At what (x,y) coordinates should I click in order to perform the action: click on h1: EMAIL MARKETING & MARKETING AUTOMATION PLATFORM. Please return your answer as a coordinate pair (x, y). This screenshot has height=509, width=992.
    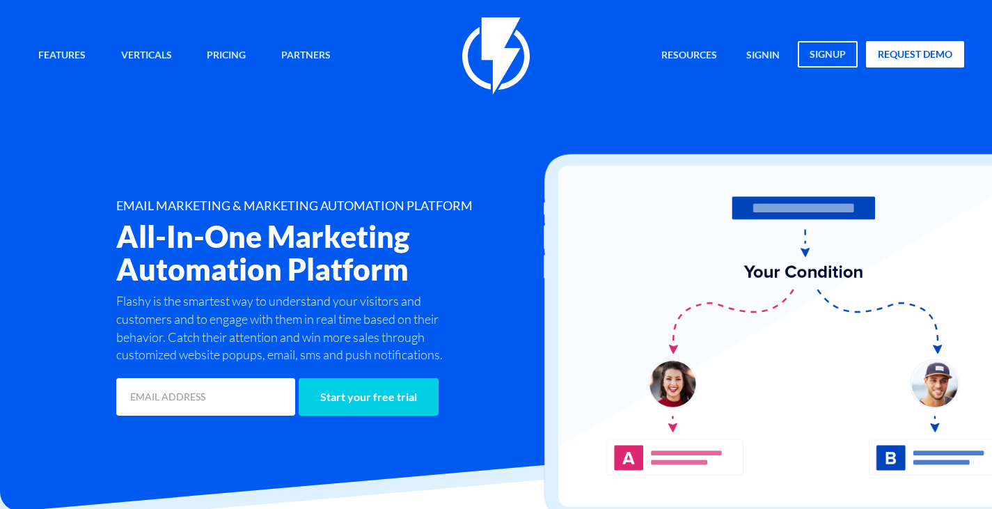
    Looking at the image, I should click on (340, 206).